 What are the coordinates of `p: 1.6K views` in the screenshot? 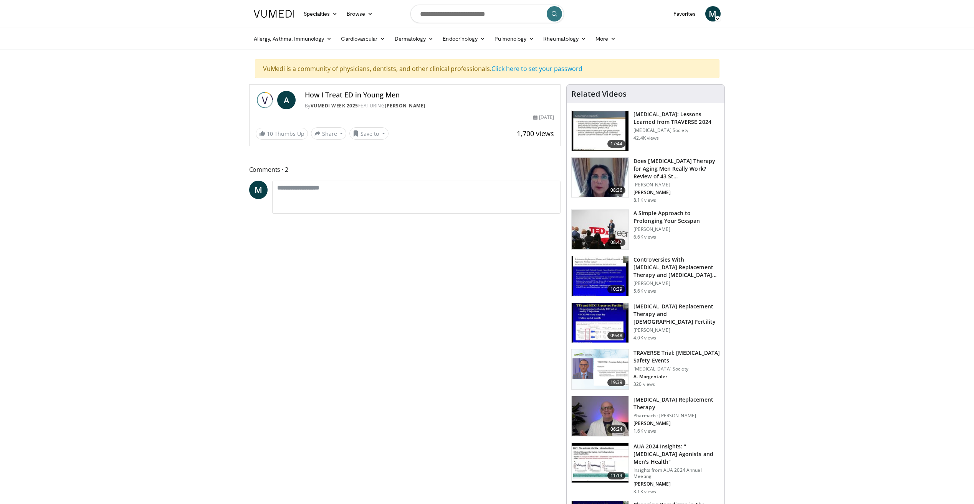 It's located at (645, 432).